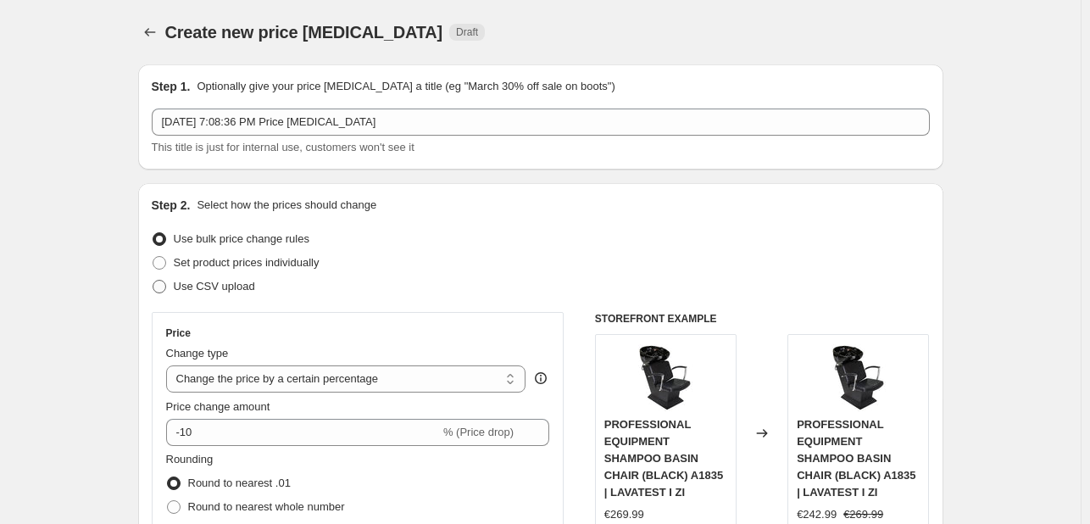 The image size is (1090, 524). Describe the element at coordinates (266, 506) in the screenshot. I see `span: Round to nearest whole number` at that location.